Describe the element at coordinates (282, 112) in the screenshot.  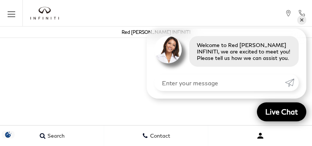
I see `a: Live Chat` at that location.